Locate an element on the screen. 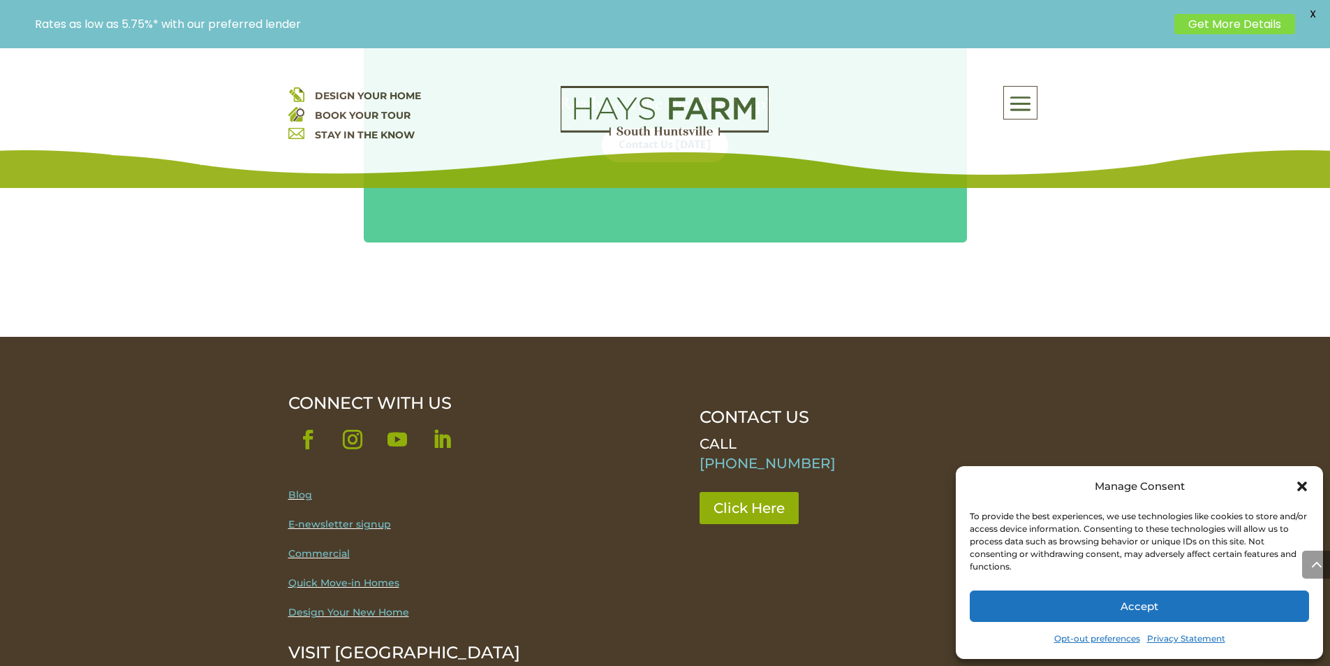 This screenshot has height=666, width=1330. a: Opt-out preferences is located at coordinates (1097, 638).